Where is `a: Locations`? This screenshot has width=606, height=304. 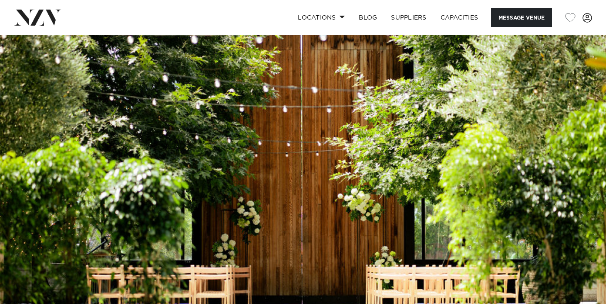 a: Locations is located at coordinates (321, 17).